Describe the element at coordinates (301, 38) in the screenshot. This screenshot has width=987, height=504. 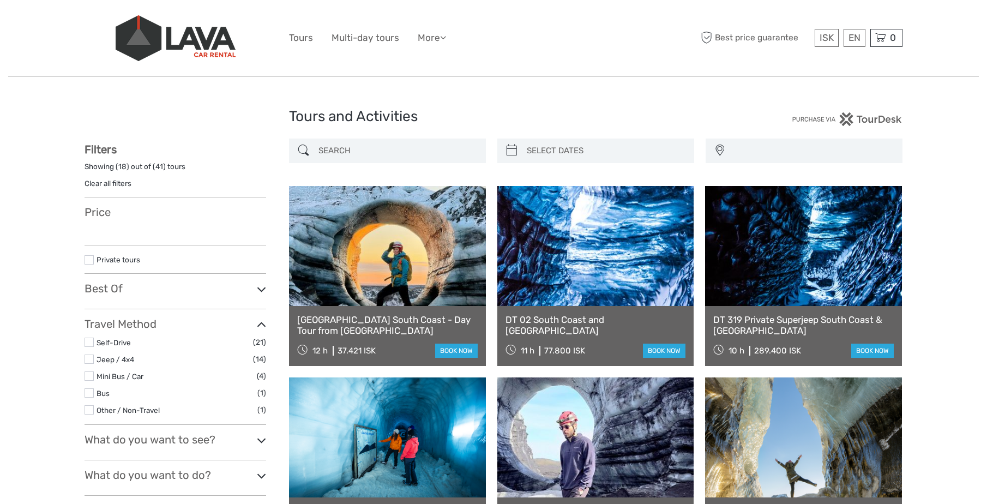
I see `a: Tours` at that location.